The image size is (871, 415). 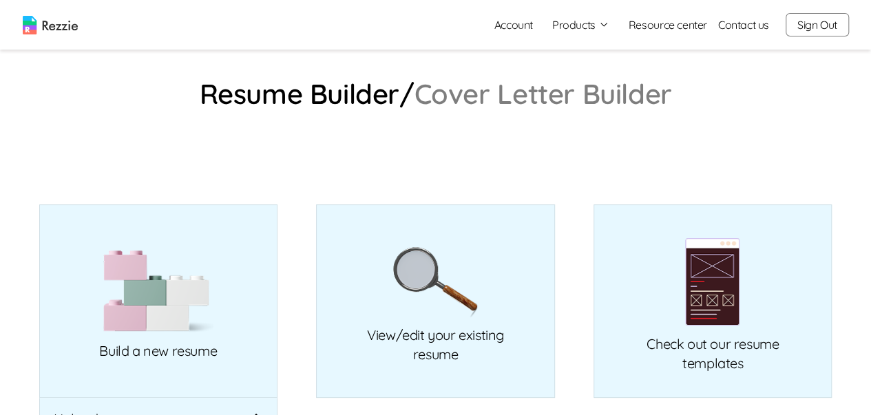 What do you see at coordinates (435, 345) in the screenshot?
I see `p: View/edit your existing resume` at bounding box center [435, 345].